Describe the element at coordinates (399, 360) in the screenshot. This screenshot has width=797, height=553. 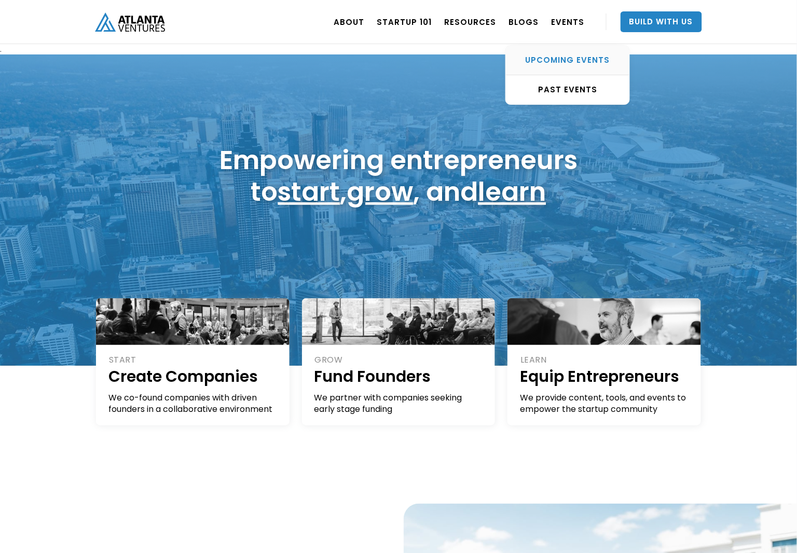
I see `div: GROW` at that location.